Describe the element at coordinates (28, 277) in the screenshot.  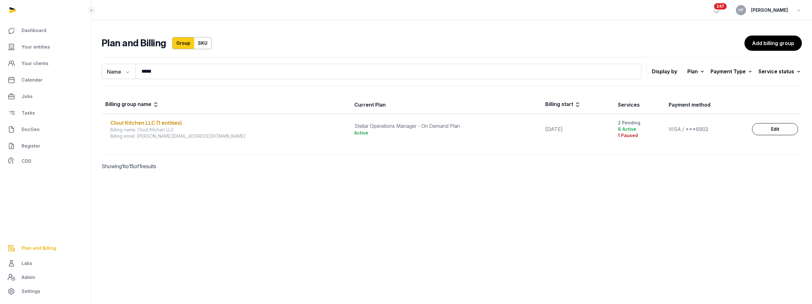
I see `span: Admin` at that location.